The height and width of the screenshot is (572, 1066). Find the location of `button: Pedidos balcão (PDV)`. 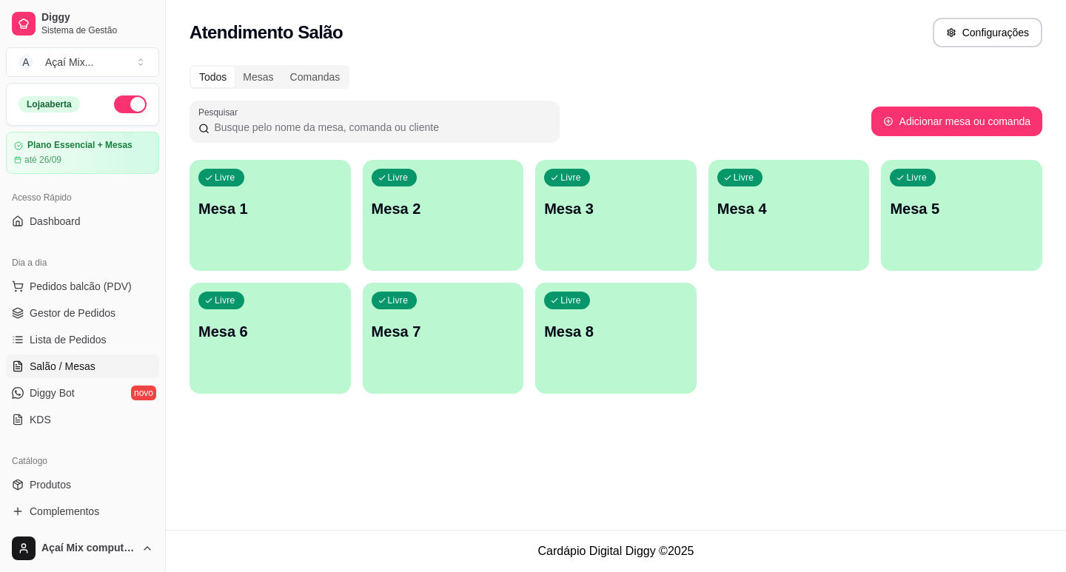

button: Pedidos balcão (PDV) is located at coordinates (82, 287).